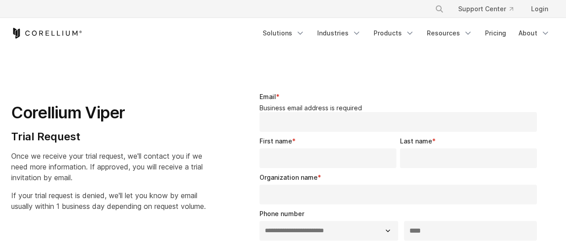  Describe the element at coordinates (282, 213) in the screenshot. I see `span: Phone number` at that location.